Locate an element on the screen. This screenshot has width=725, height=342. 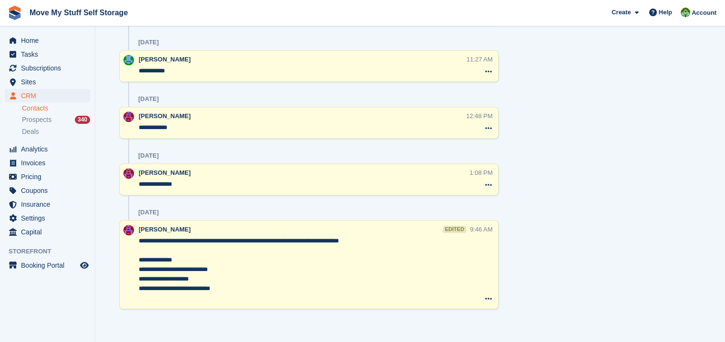
span: Sites is located at coordinates (50, 82).